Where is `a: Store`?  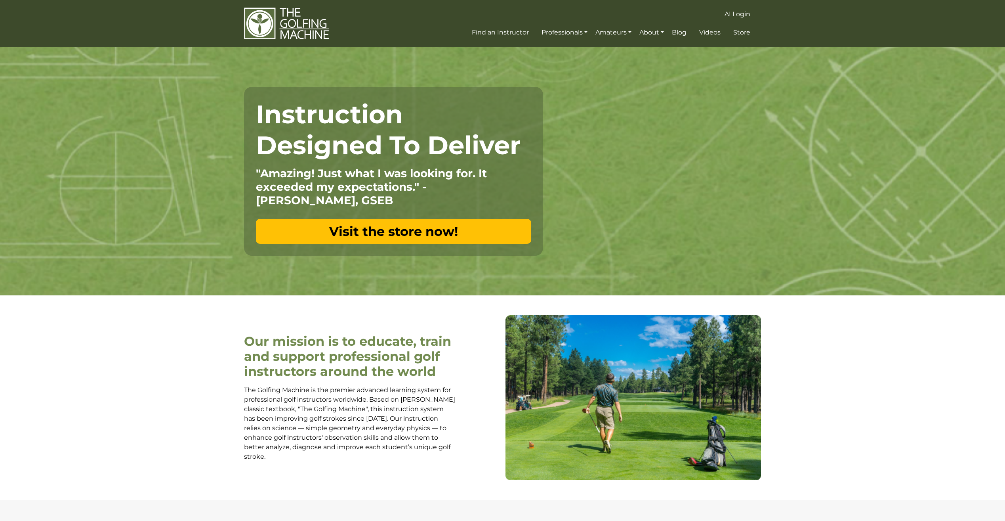
a: Store is located at coordinates (742, 32).